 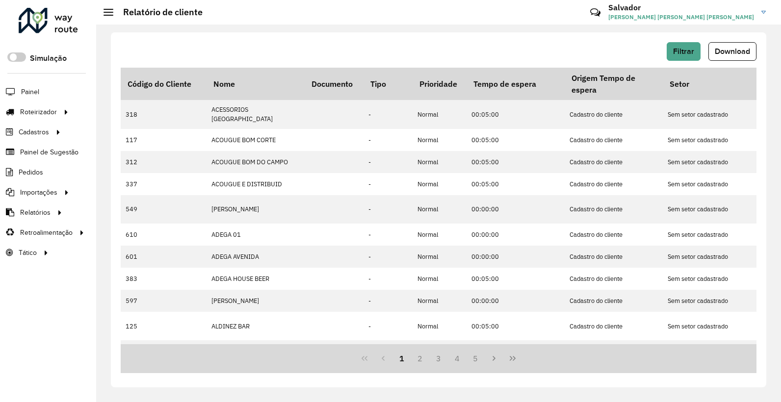 What do you see at coordinates (255, 84) in the screenshot?
I see `th: Nome` at bounding box center [255, 84].